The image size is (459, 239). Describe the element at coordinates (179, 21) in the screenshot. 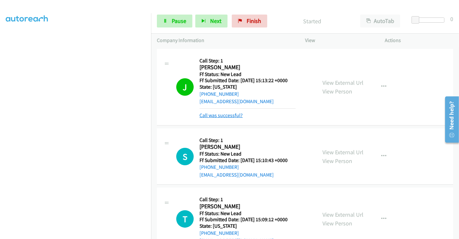

I see `span: Pause` at that location.